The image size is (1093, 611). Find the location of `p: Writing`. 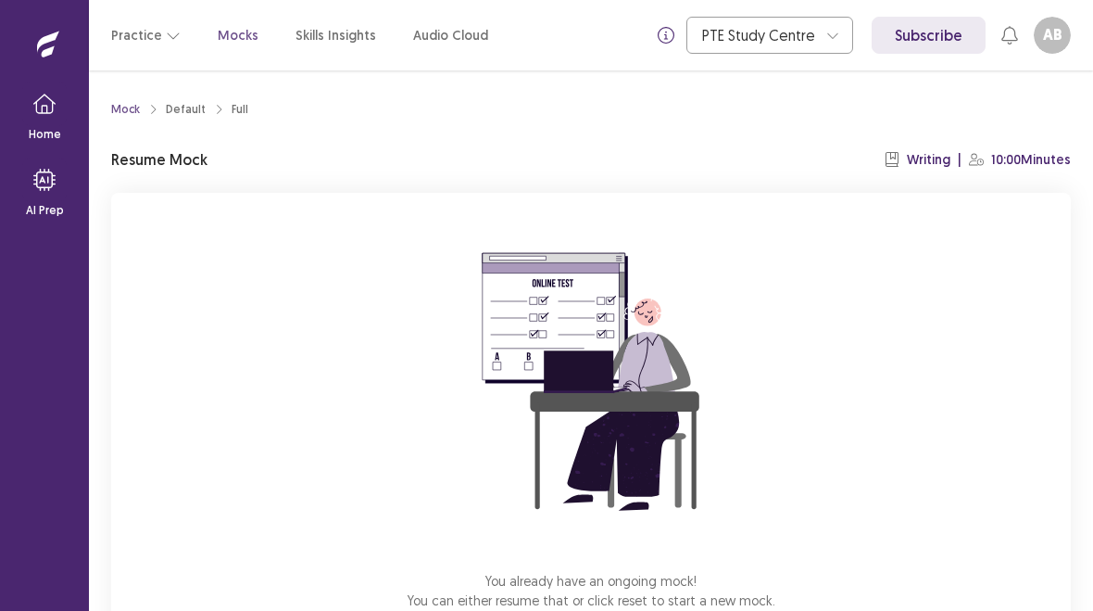

p: Writing is located at coordinates (928, 159).